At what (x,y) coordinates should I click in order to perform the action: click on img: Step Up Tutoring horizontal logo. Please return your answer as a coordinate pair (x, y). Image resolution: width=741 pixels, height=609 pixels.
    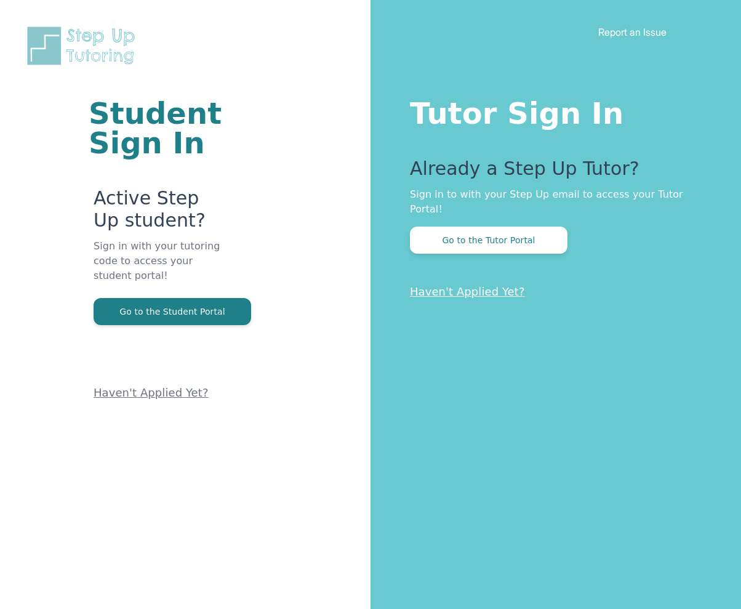
    Looking at the image, I should click on (84, 46).